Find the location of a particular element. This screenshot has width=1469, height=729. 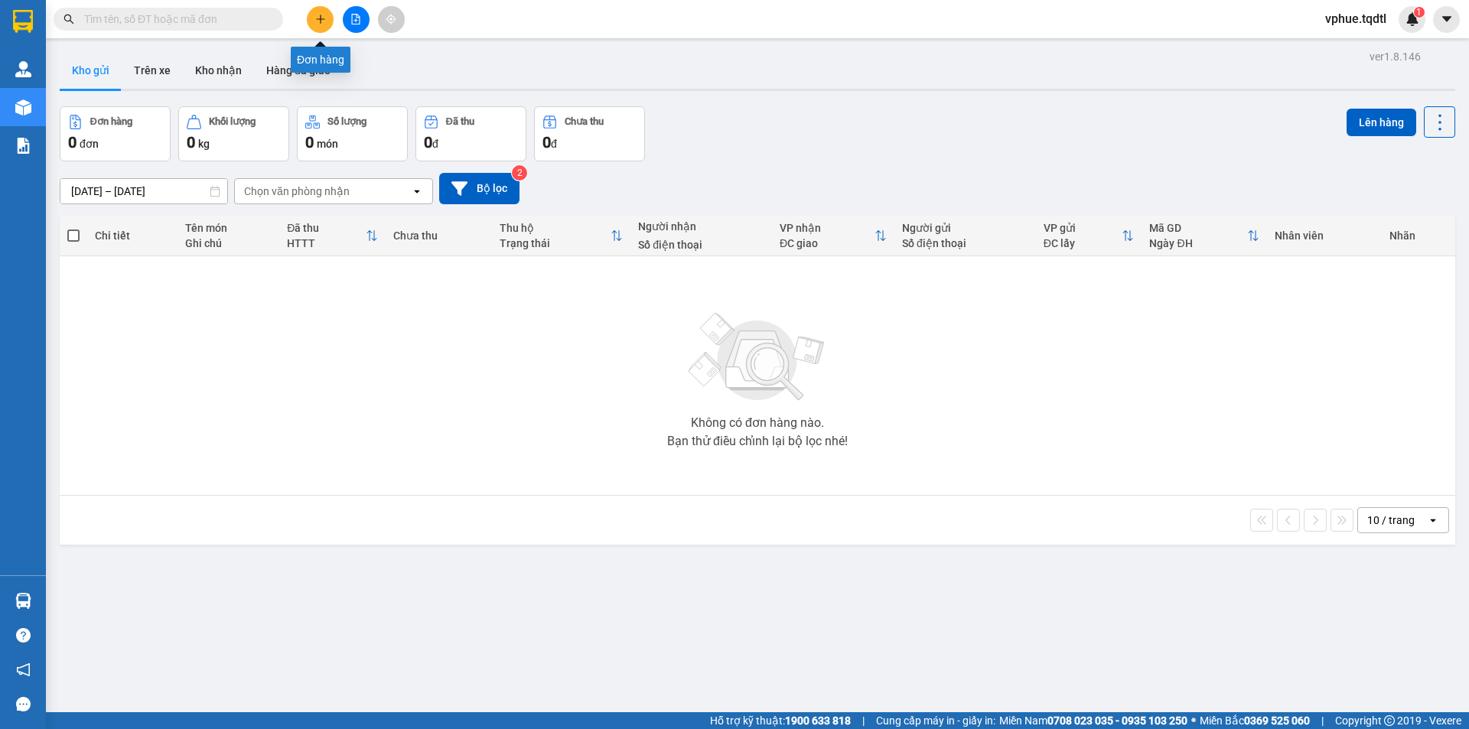

span: 1 is located at coordinates (1419, 12).